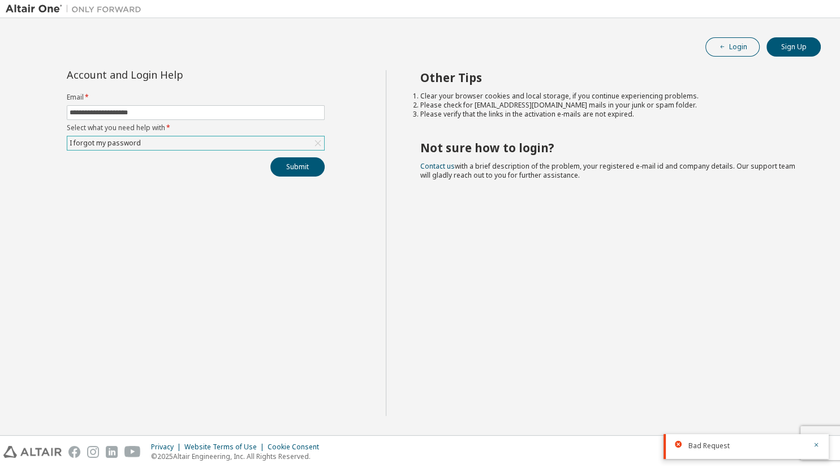 The width and height of the screenshot is (840, 468). What do you see at coordinates (32, 451) in the screenshot?
I see `img: altair_logo.svg` at bounding box center [32, 451].